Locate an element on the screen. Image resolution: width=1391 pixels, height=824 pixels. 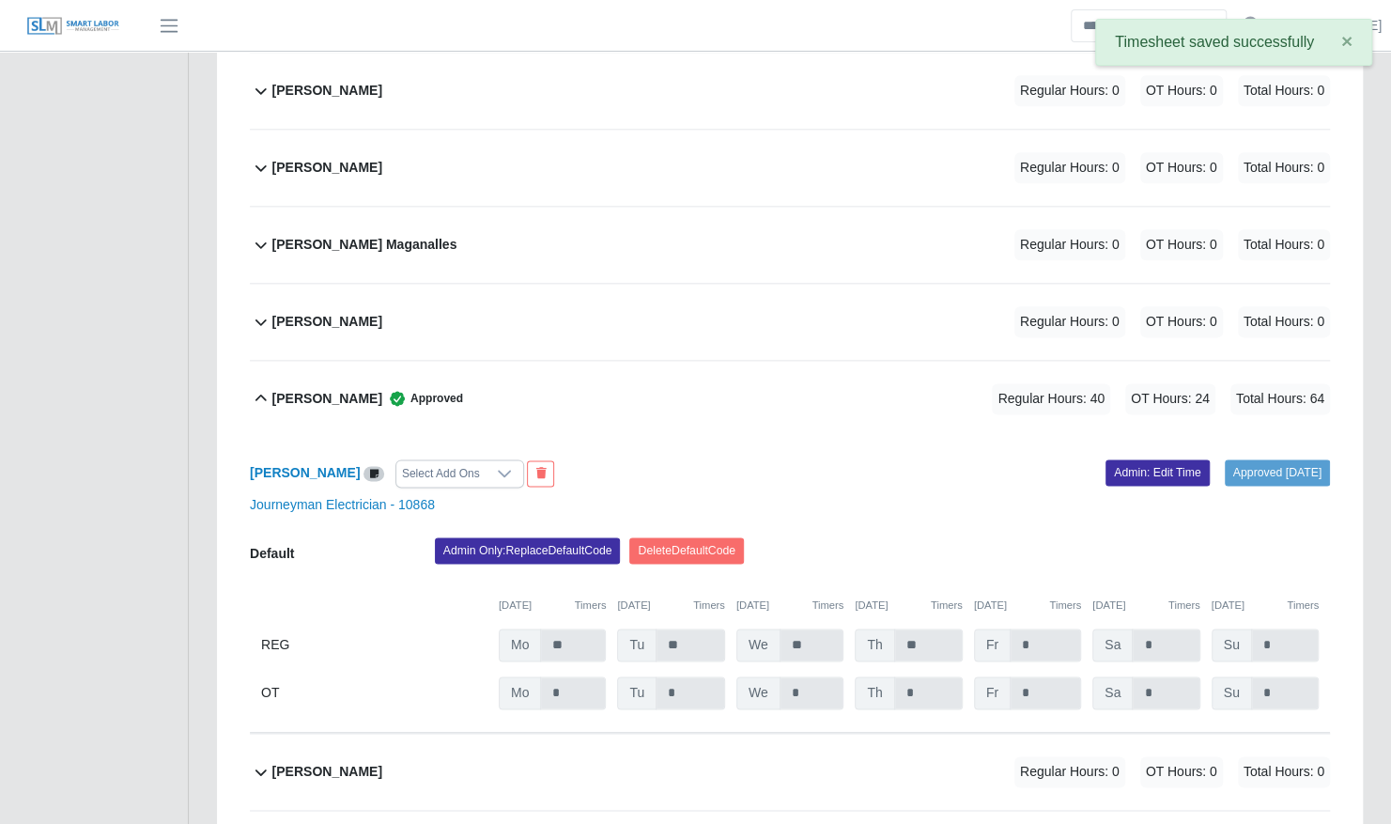
button: End Worker & Remove from the Timesheet is located at coordinates (540, 473).